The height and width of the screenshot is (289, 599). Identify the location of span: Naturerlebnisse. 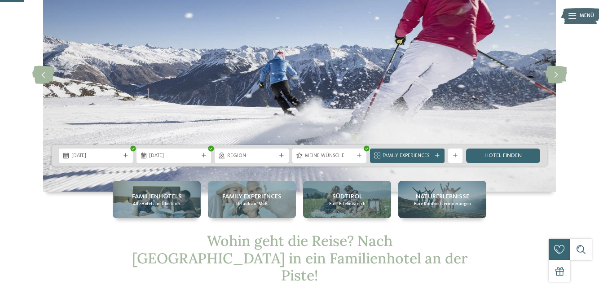
(442, 197).